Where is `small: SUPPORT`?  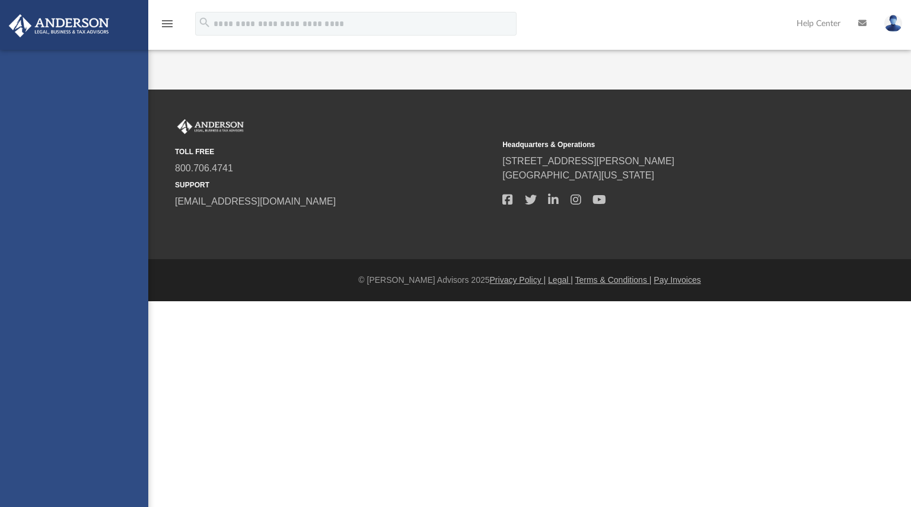 small: SUPPORT is located at coordinates (334, 185).